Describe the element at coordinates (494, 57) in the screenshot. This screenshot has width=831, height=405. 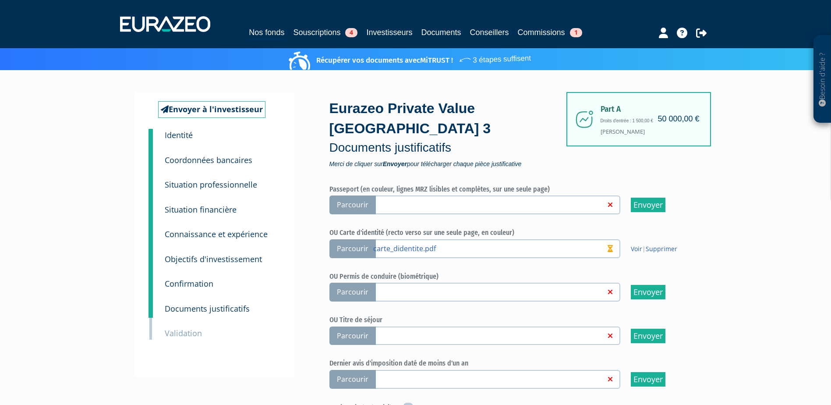
I see `span: 3 étapes suffisent` at that location.